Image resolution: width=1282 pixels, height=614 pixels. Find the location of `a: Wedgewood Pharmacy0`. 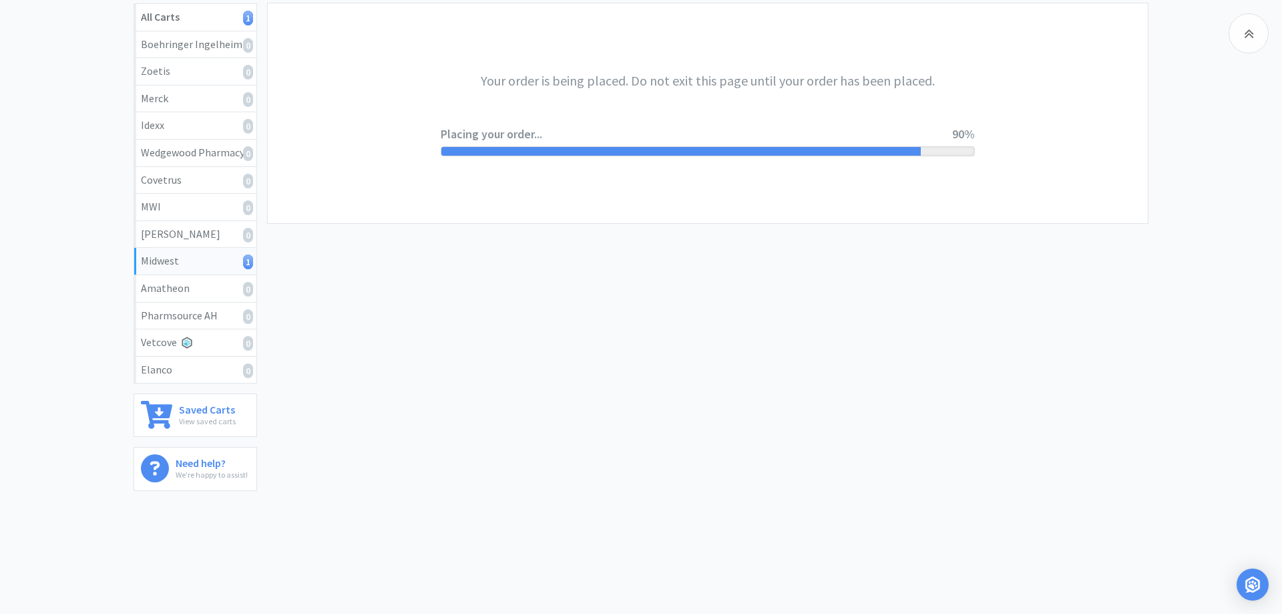

a: Wedgewood Pharmacy0 is located at coordinates (195, 153).